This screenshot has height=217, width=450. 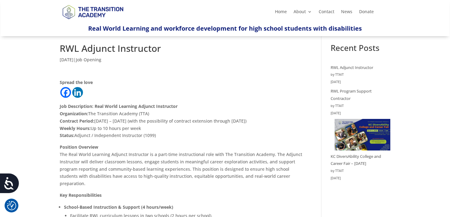 I want to click on a: News, so click(x=346, y=13).